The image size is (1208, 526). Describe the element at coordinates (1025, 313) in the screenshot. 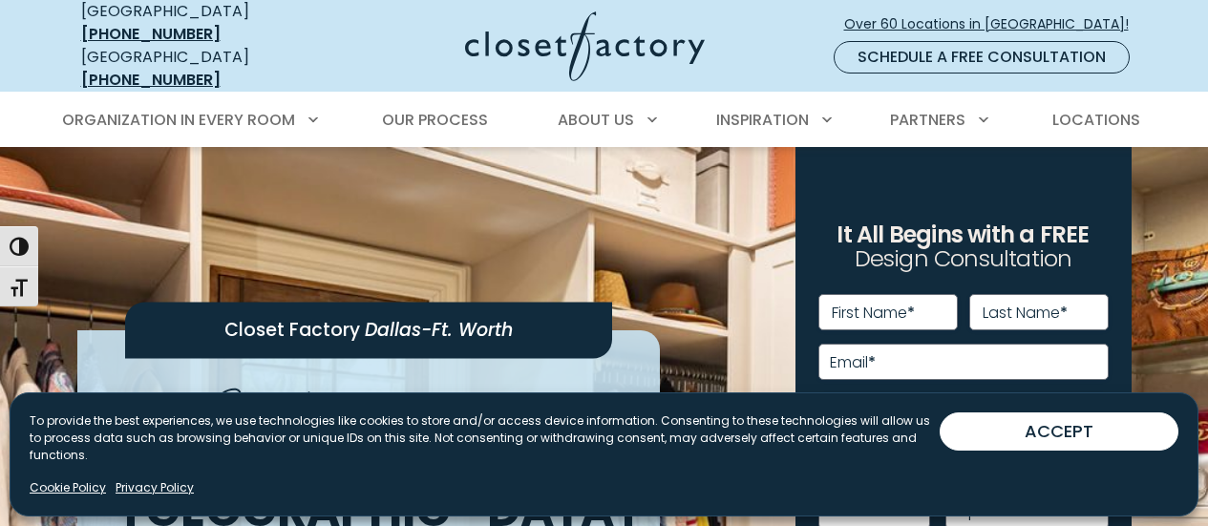

I see `label: Last Name` at that location.